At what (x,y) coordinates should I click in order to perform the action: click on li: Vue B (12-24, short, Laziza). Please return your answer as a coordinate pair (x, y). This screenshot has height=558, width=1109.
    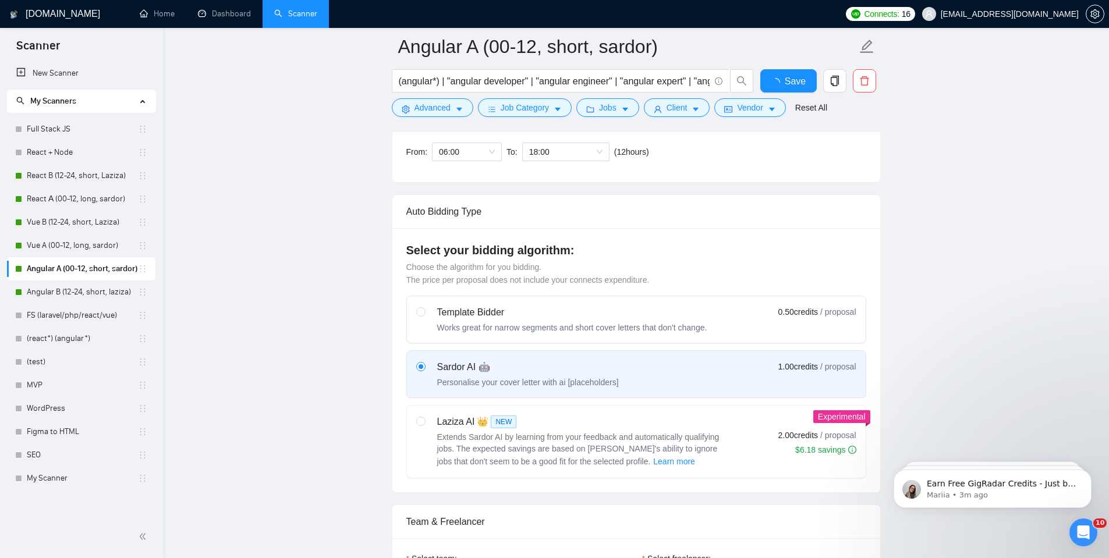
    Looking at the image, I should click on (81, 222).